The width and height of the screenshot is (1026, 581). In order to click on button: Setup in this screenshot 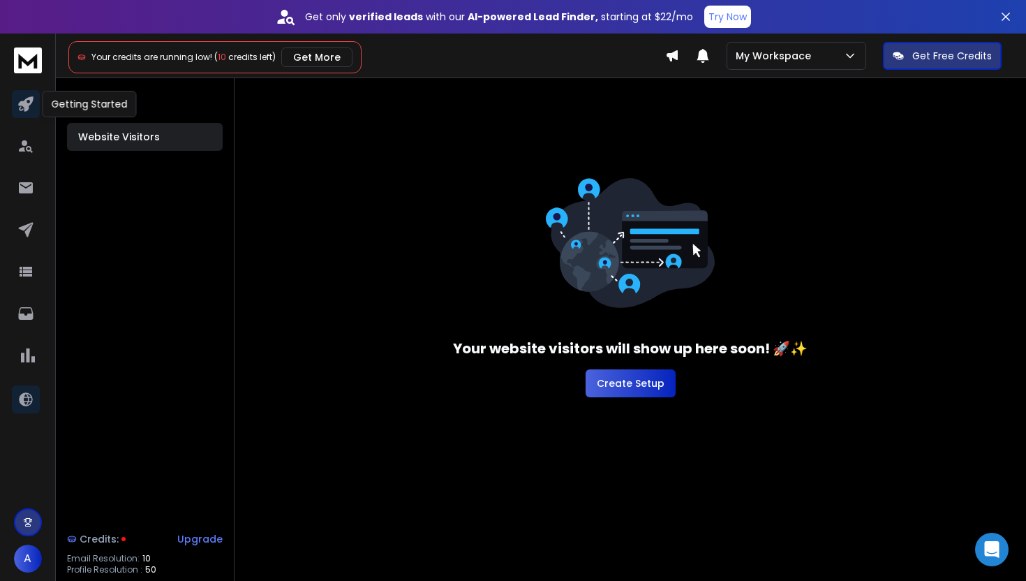, I will do `click(144, 103)`.